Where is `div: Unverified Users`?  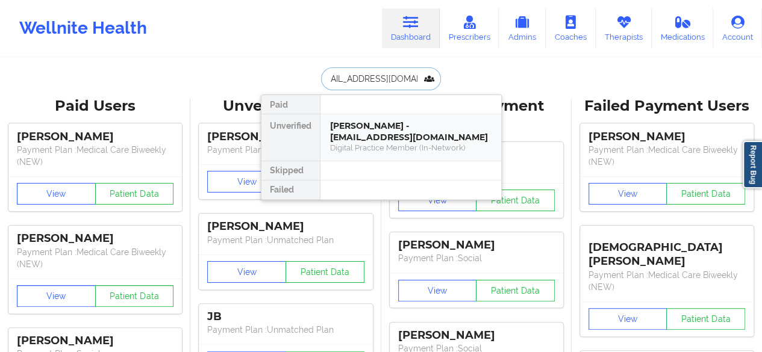
div: Unverified Users is located at coordinates (286, 106).